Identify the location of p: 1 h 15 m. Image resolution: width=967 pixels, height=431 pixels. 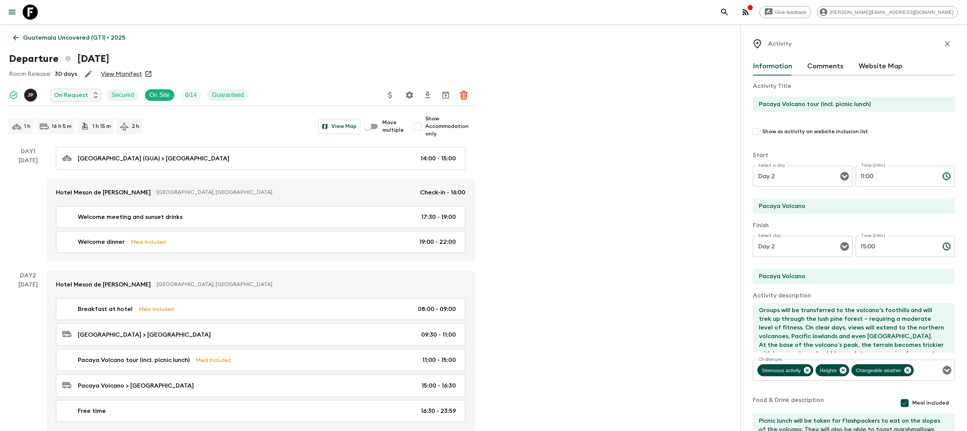
(102, 127).